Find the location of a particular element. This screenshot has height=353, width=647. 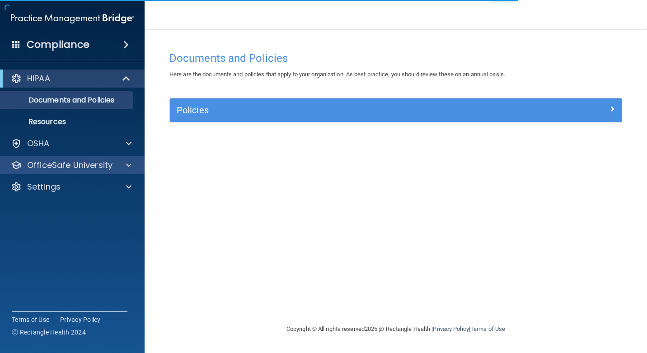

p: Settings is located at coordinates (44, 187).